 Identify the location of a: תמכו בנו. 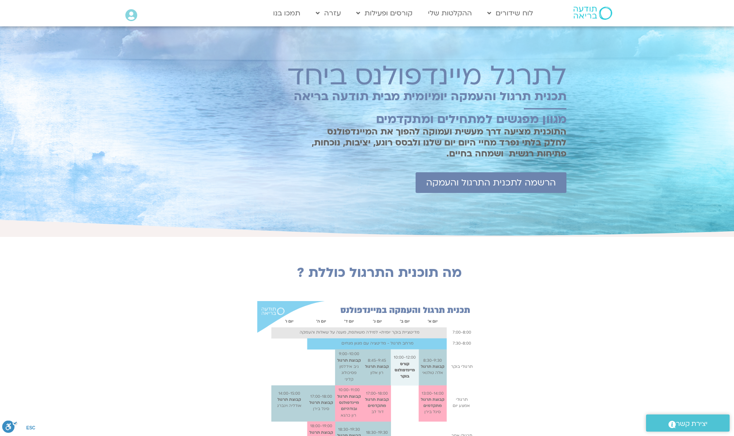
(287, 13).